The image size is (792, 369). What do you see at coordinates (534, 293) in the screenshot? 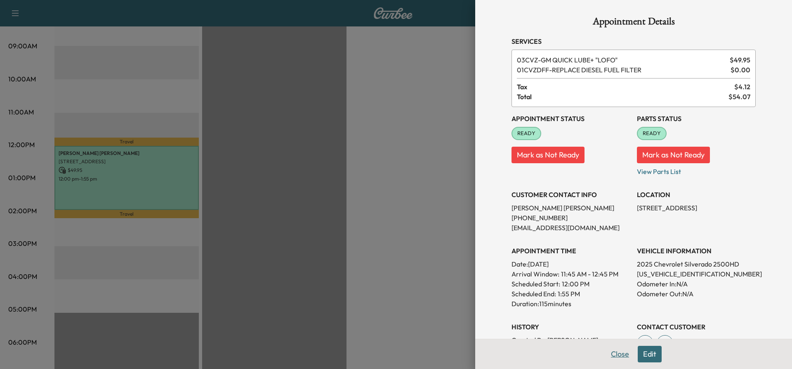
I see `p: Scheduled End:` at bounding box center [534, 293].